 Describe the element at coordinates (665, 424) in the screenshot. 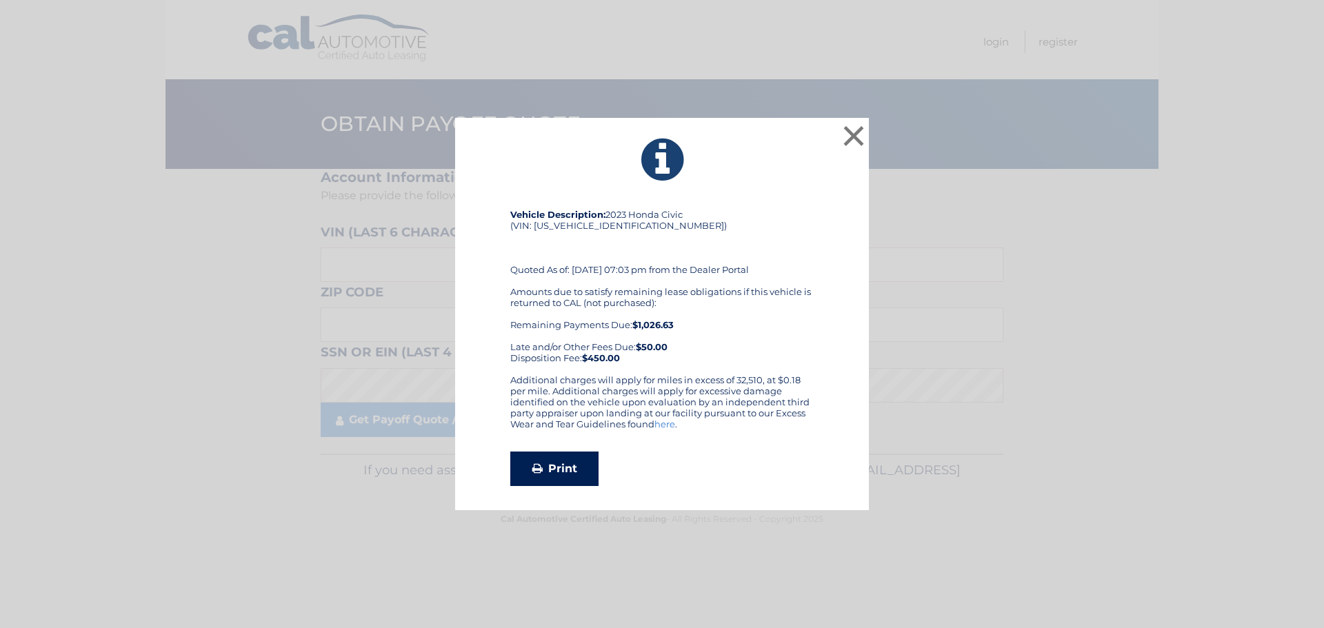

I see `a: here` at that location.